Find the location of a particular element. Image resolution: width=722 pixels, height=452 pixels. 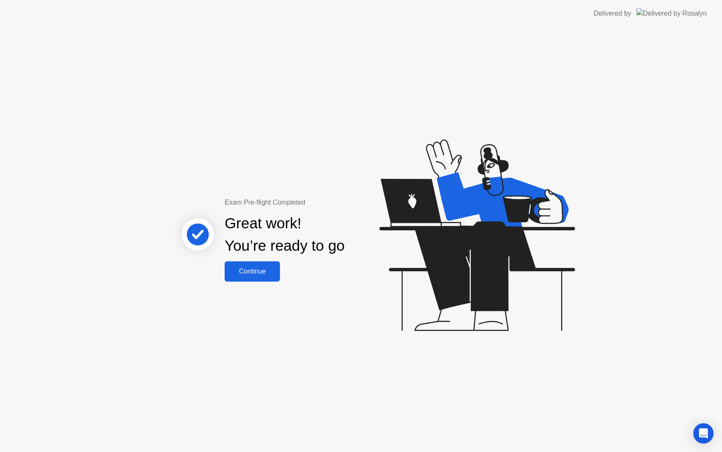

div: Open Intercom Messenger is located at coordinates (704, 433).